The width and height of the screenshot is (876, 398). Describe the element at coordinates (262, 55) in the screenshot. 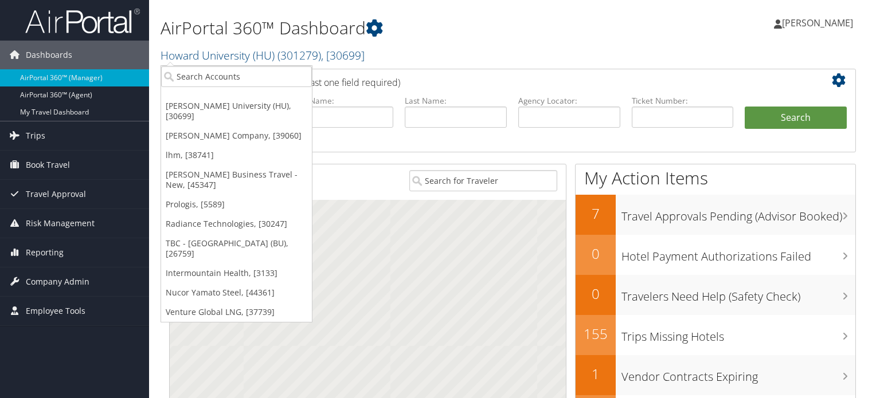

I see `a: Howard University (HU)` at that location.